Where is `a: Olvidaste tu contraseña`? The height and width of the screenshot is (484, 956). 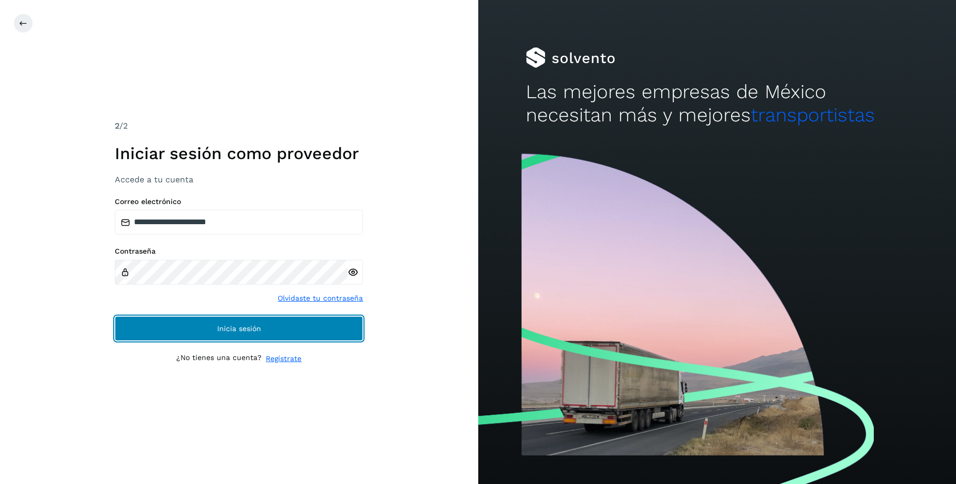
a: Olvidaste tu contraseña is located at coordinates (320, 298).